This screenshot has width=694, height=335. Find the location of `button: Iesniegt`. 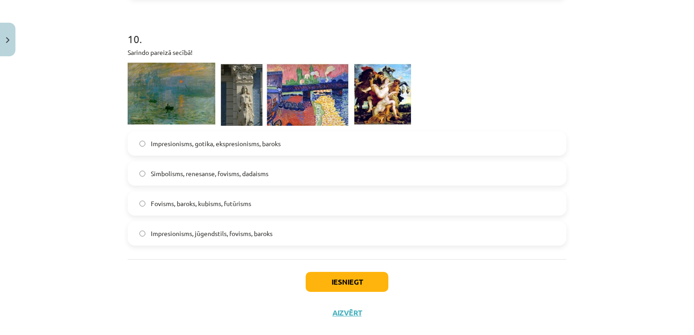

button: Iesniegt is located at coordinates (347, 282).